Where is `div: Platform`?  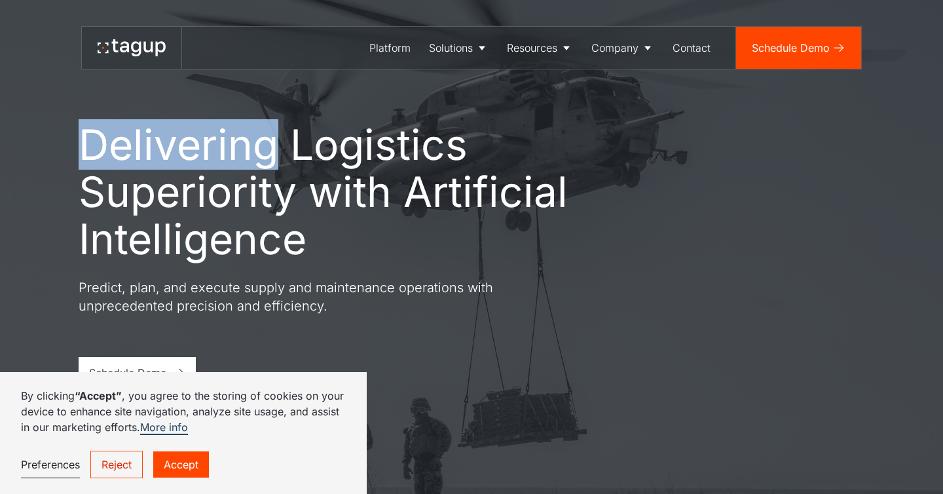 div: Platform is located at coordinates (390, 48).